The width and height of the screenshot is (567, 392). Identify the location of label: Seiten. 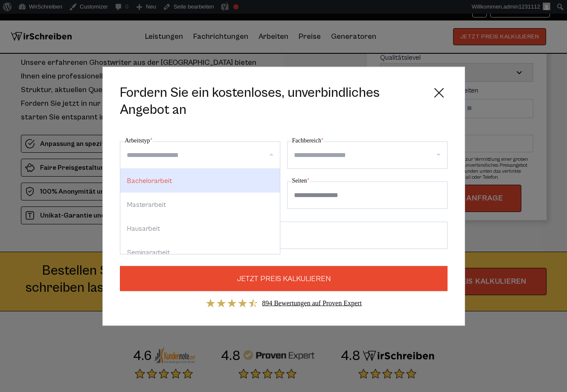
(301, 180).